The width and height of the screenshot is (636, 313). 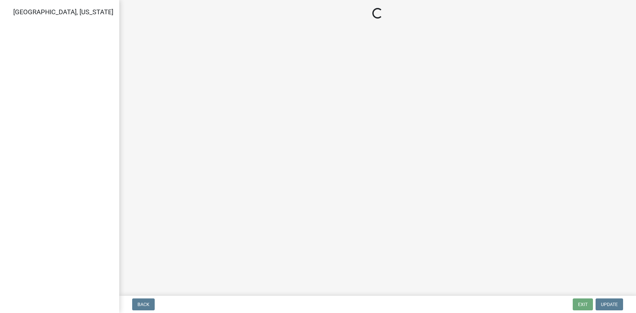 I want to click on span: Back, so click(x=143, y=304).